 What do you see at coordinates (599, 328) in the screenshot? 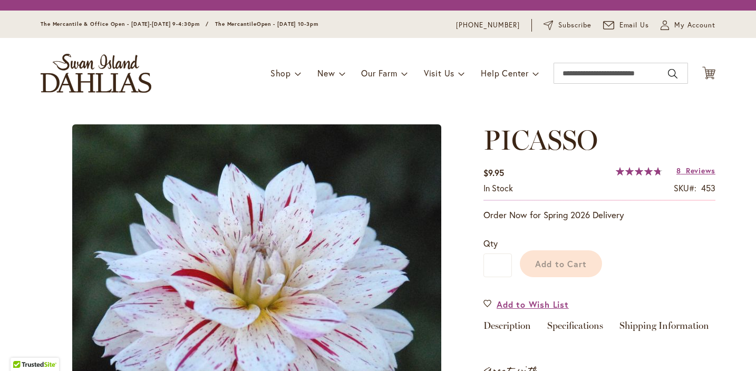
I see `div: Detailed Product Info` at bounding box center [599, 328].